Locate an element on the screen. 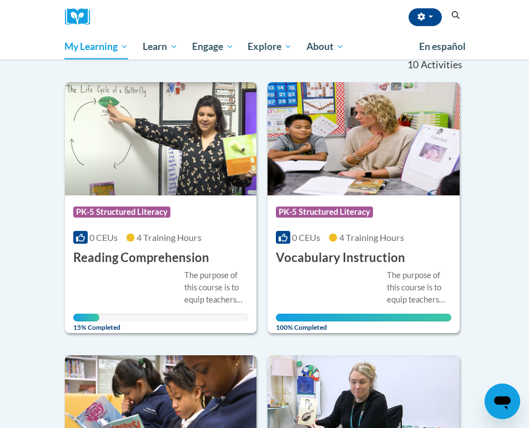 The height and width of the screenshot is (428, 529). a: Course LogoPK-5 Structured Literacy0 CEUs4 Training Hours Vocabulary InstructionThe purpose of th... is located at coordinates (364, 208).